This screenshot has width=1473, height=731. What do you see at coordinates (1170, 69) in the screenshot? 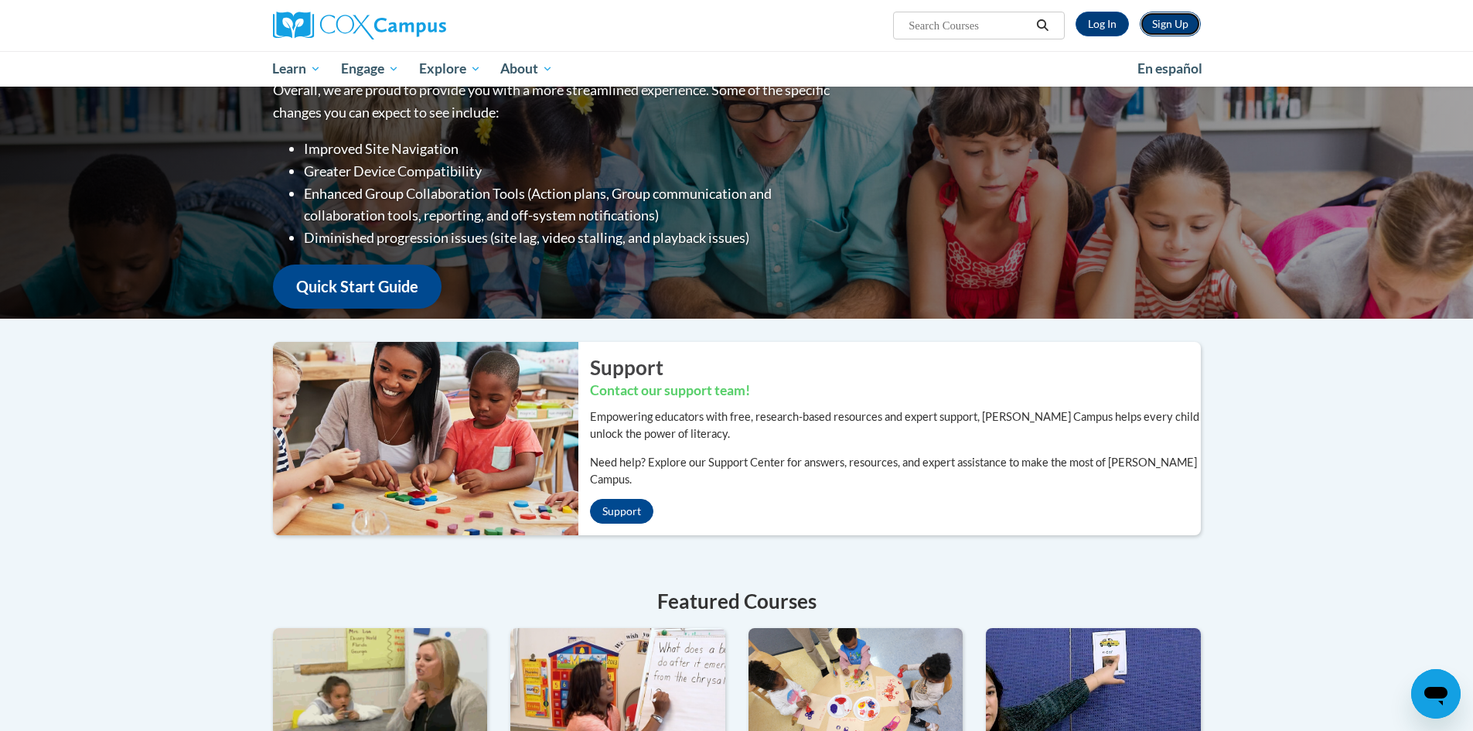
I see `a: En español` at bounding box center [1170, 69].